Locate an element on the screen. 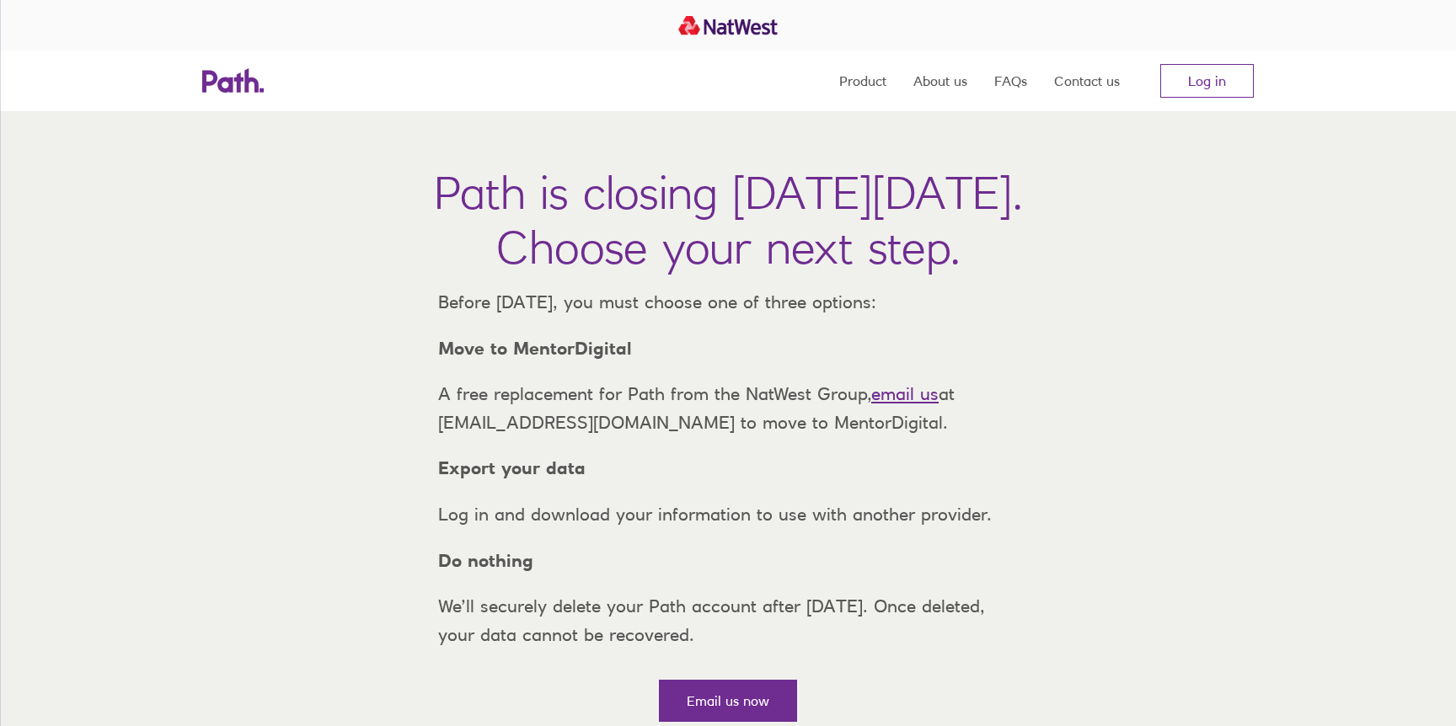  a: About us is located at coordinates (941, 81).